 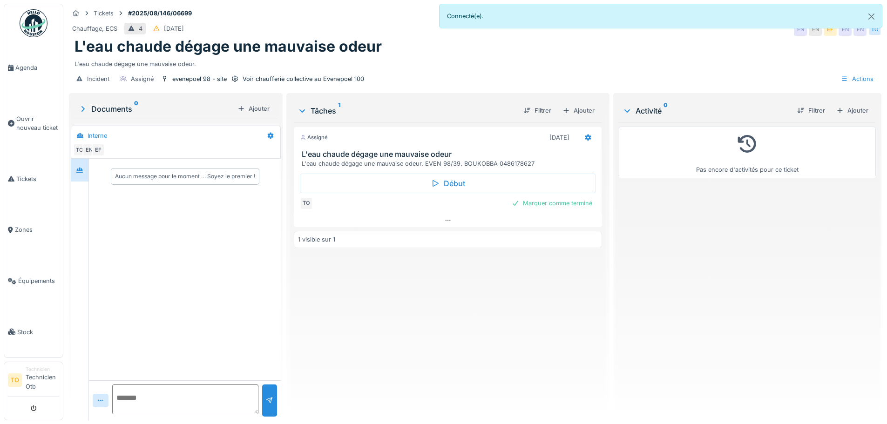 I want to click on span: Ouvrir nouveau ticket, so click(x=38, y=123).